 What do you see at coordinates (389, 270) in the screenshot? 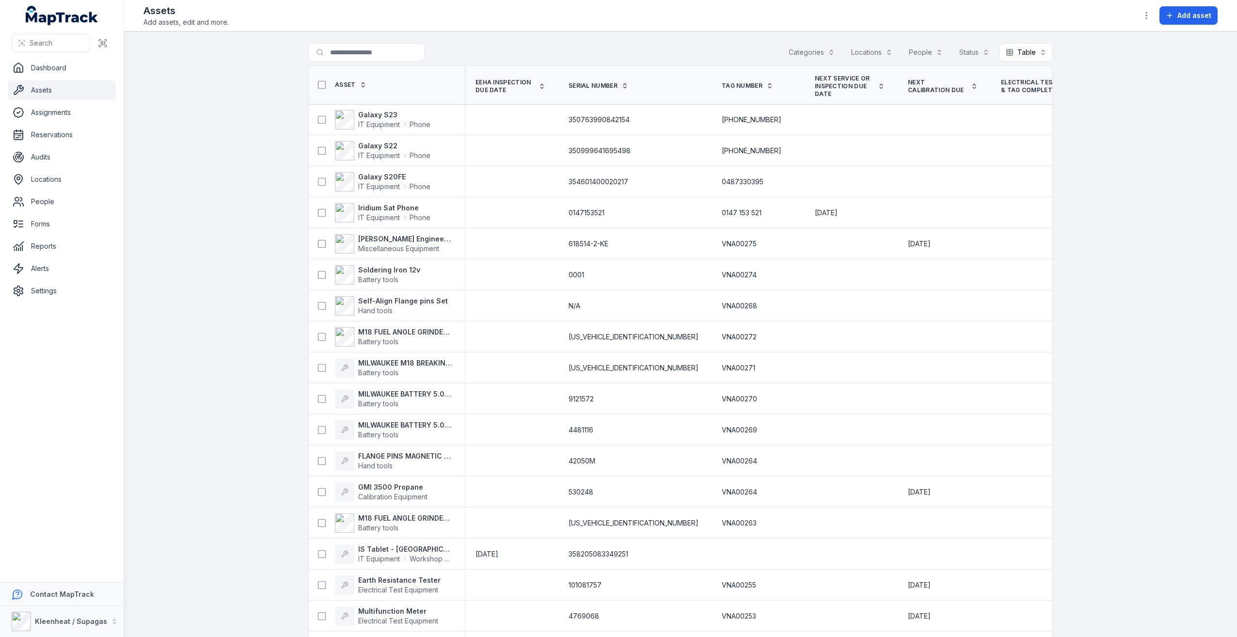
I see `strong: Soldering Iron 12v` at bounding box center [389, 270].